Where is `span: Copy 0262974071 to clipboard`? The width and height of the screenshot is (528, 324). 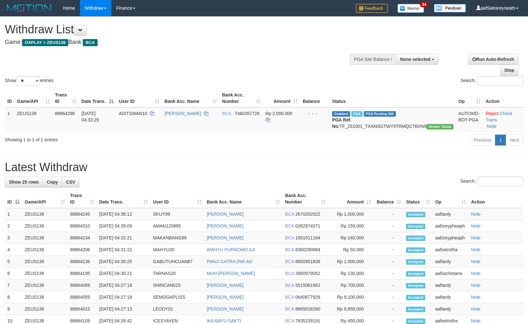 span: Copy 0262974071 to clipboard is located at coordinates (308, 226).